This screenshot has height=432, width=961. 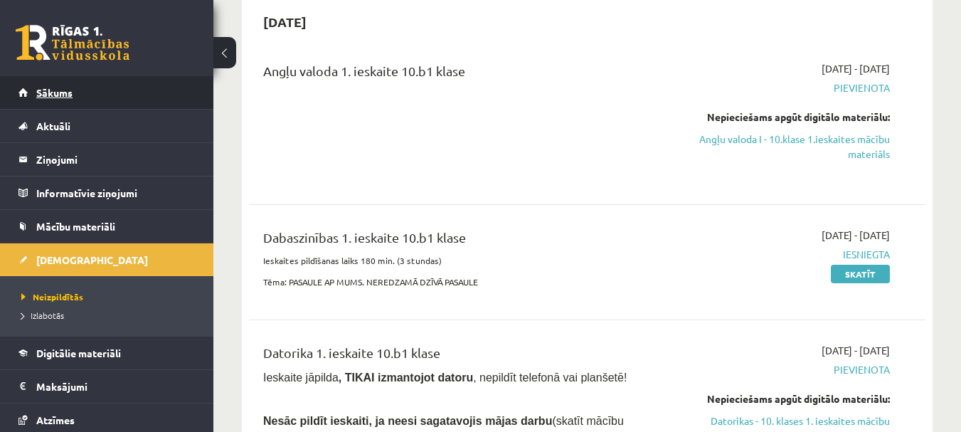 I want to click on a: Mācību materiāli, so click(x=107, y=226).